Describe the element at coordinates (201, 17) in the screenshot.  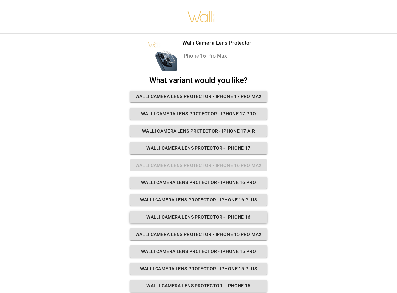
I see `img: walli-inc.myshopify.com` at that location.